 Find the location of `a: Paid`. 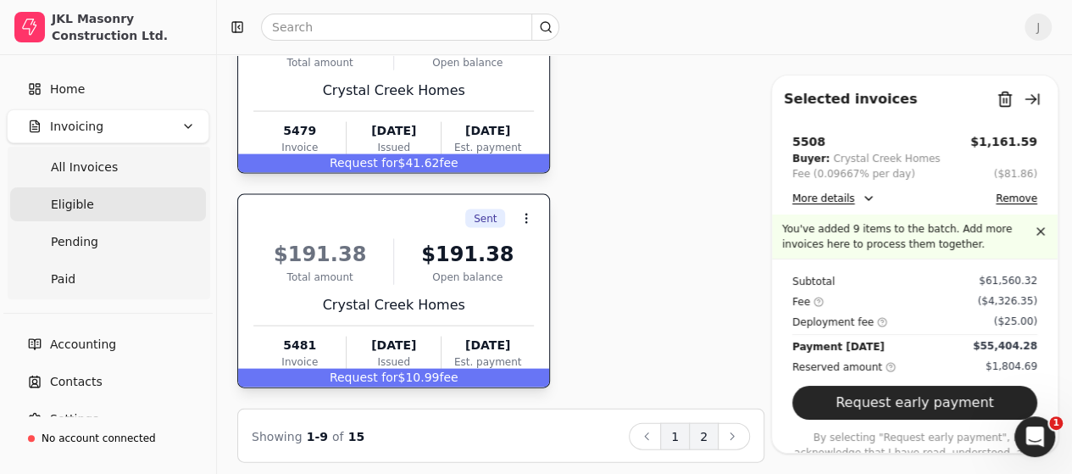

a: Paid is located at coordinates (108, 279).